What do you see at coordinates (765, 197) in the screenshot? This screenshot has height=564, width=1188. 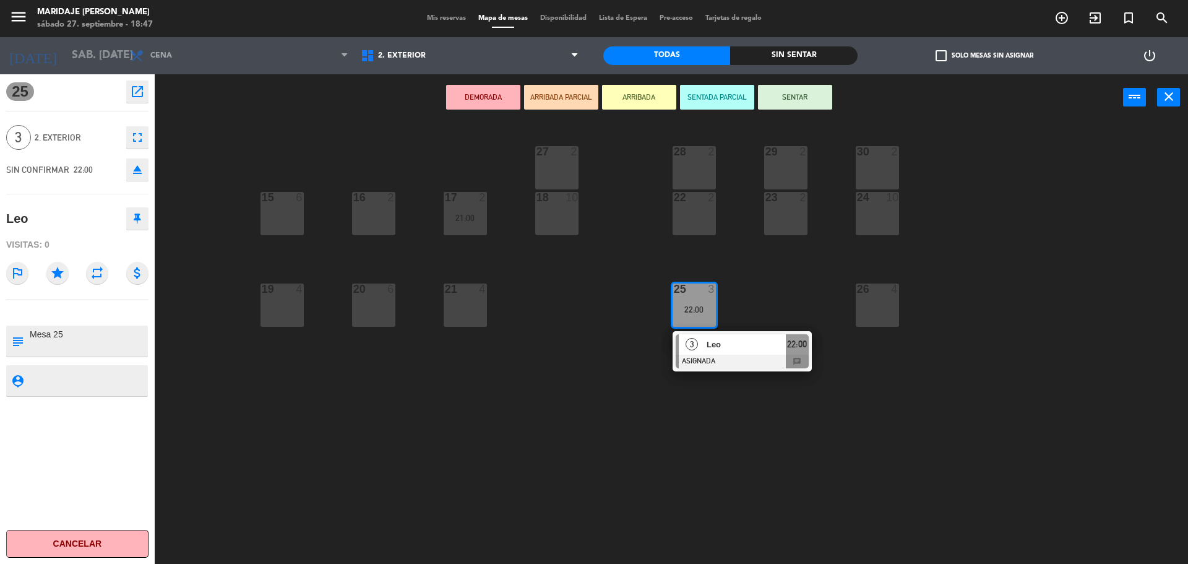 I see `div: 23` at bounding box center [765, 197].